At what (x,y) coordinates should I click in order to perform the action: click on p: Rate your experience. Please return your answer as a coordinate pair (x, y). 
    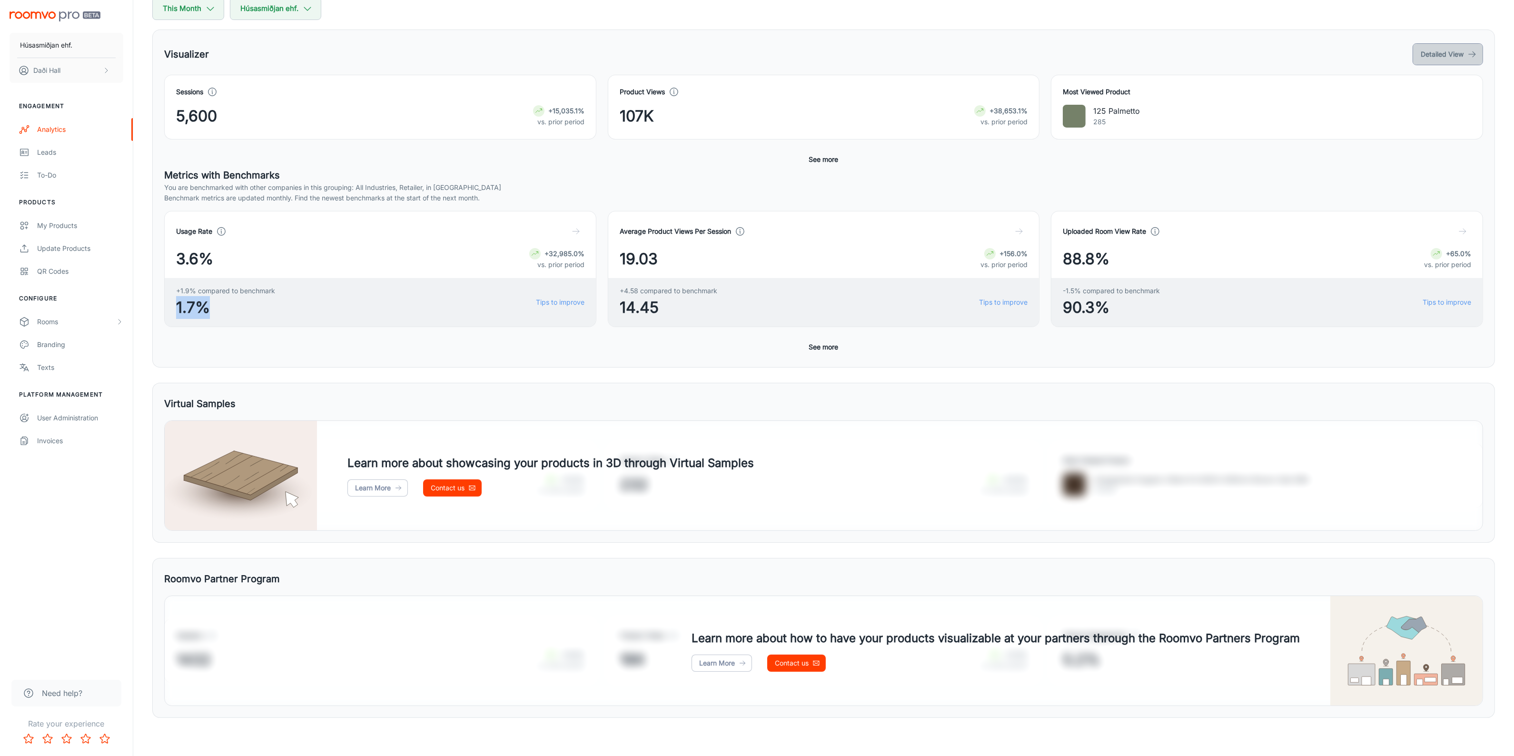
    Looking at the image, I should click on (66, 724).